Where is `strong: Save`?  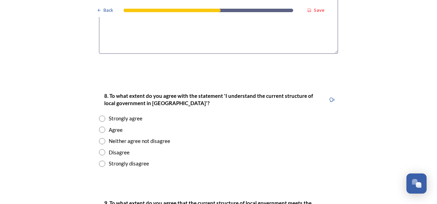
strong: Save is located at coordinates (319, 10).